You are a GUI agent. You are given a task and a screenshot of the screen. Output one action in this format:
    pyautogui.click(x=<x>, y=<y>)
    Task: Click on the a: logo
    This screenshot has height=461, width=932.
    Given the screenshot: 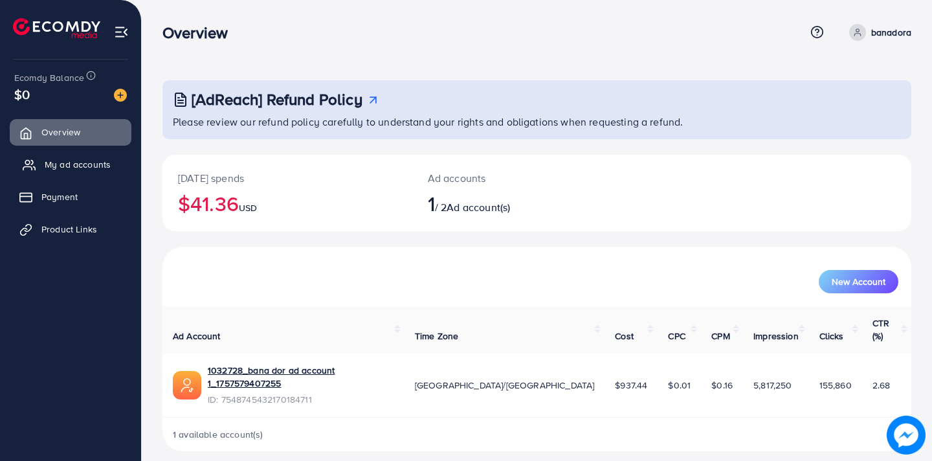 What is the action you would take?
    pyautogui.click(x=56, y=28)
    